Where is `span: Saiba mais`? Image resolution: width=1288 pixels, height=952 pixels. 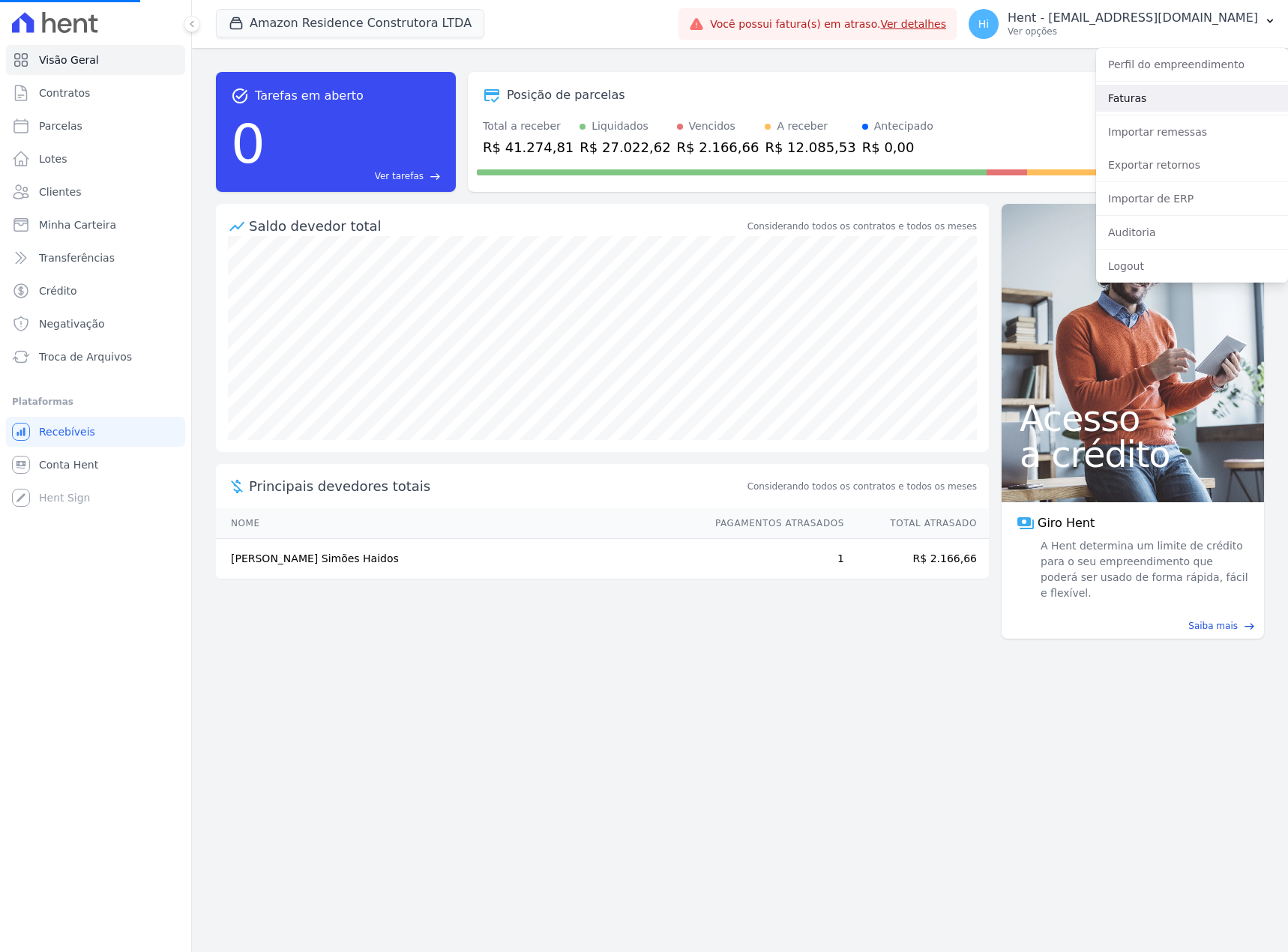
span: Saiba mais is located at coordinates (1213, 626).